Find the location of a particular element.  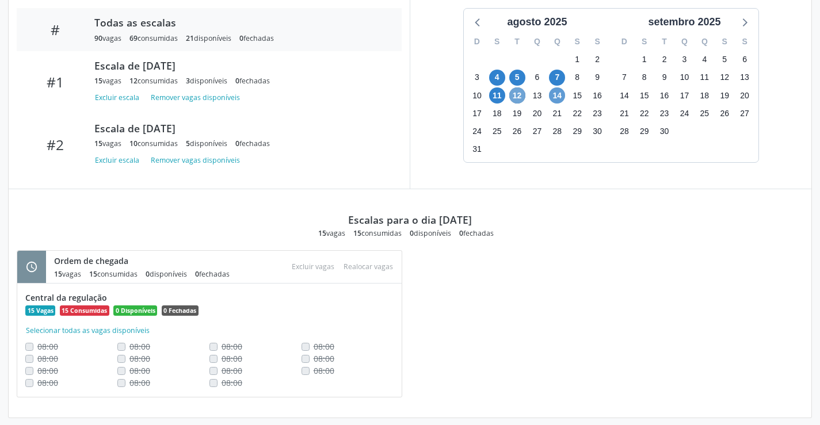

span: 90 is located at coordinates (98, 38).